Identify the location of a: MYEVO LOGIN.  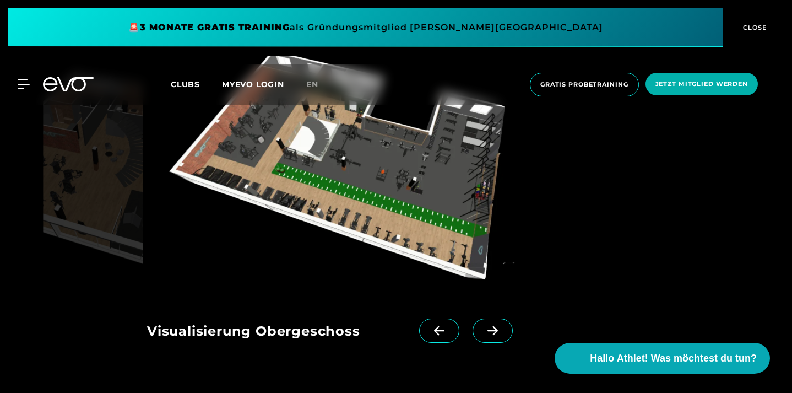
(253, 84).